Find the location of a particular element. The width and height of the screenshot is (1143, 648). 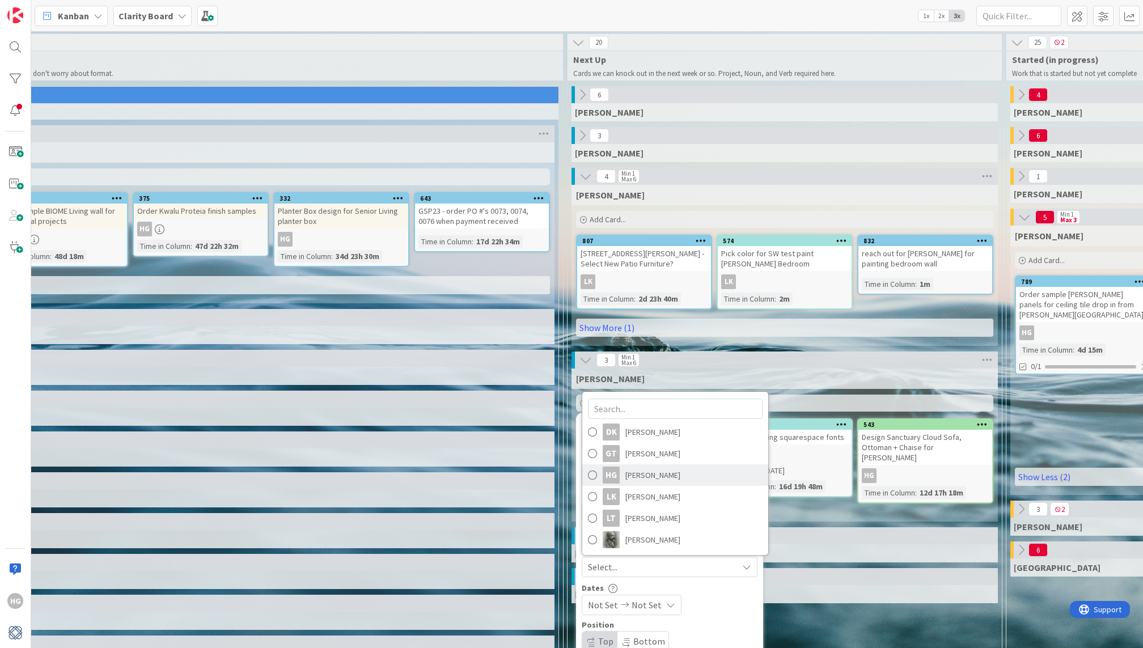

div: DK is located at coordinates (611, 432).